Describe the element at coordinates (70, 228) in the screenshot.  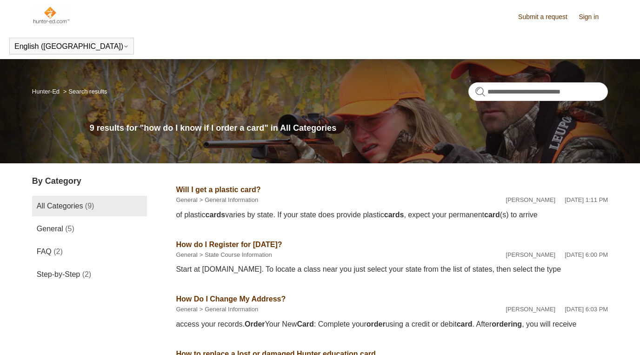
I see `span: (5)` at that location.